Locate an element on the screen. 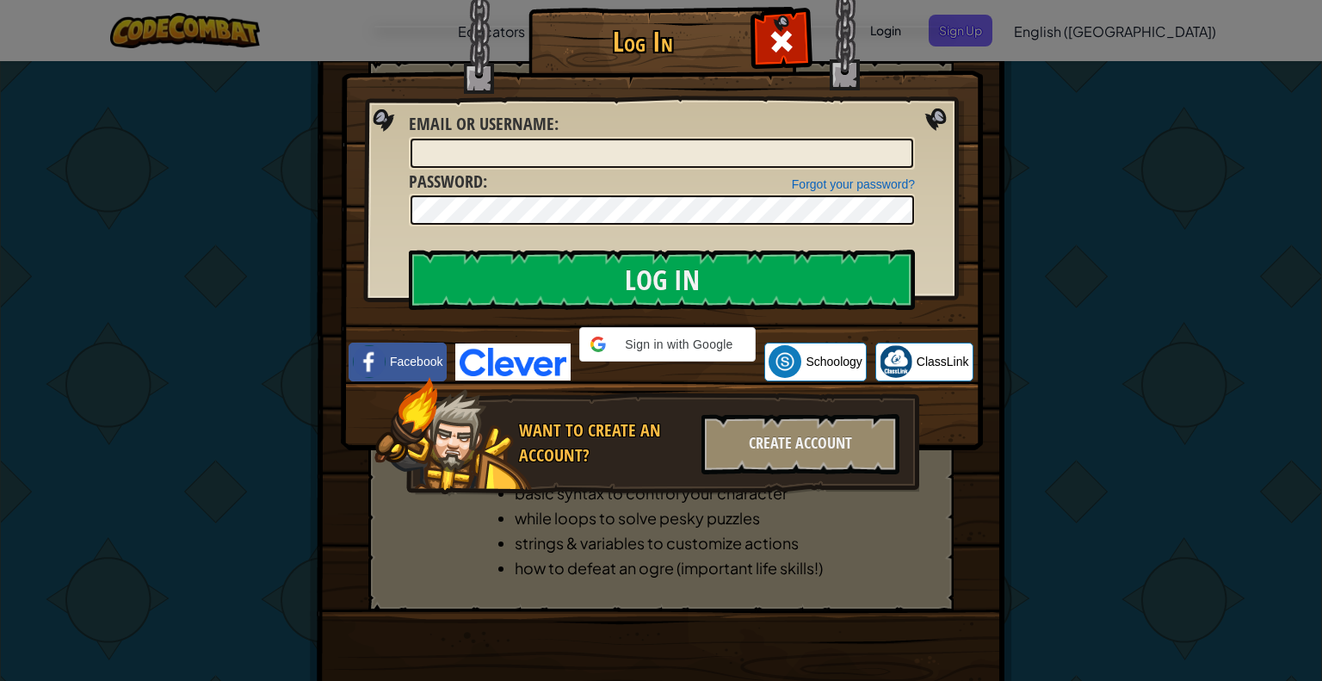  span: Email or Username is located at coordinates (481, 123).